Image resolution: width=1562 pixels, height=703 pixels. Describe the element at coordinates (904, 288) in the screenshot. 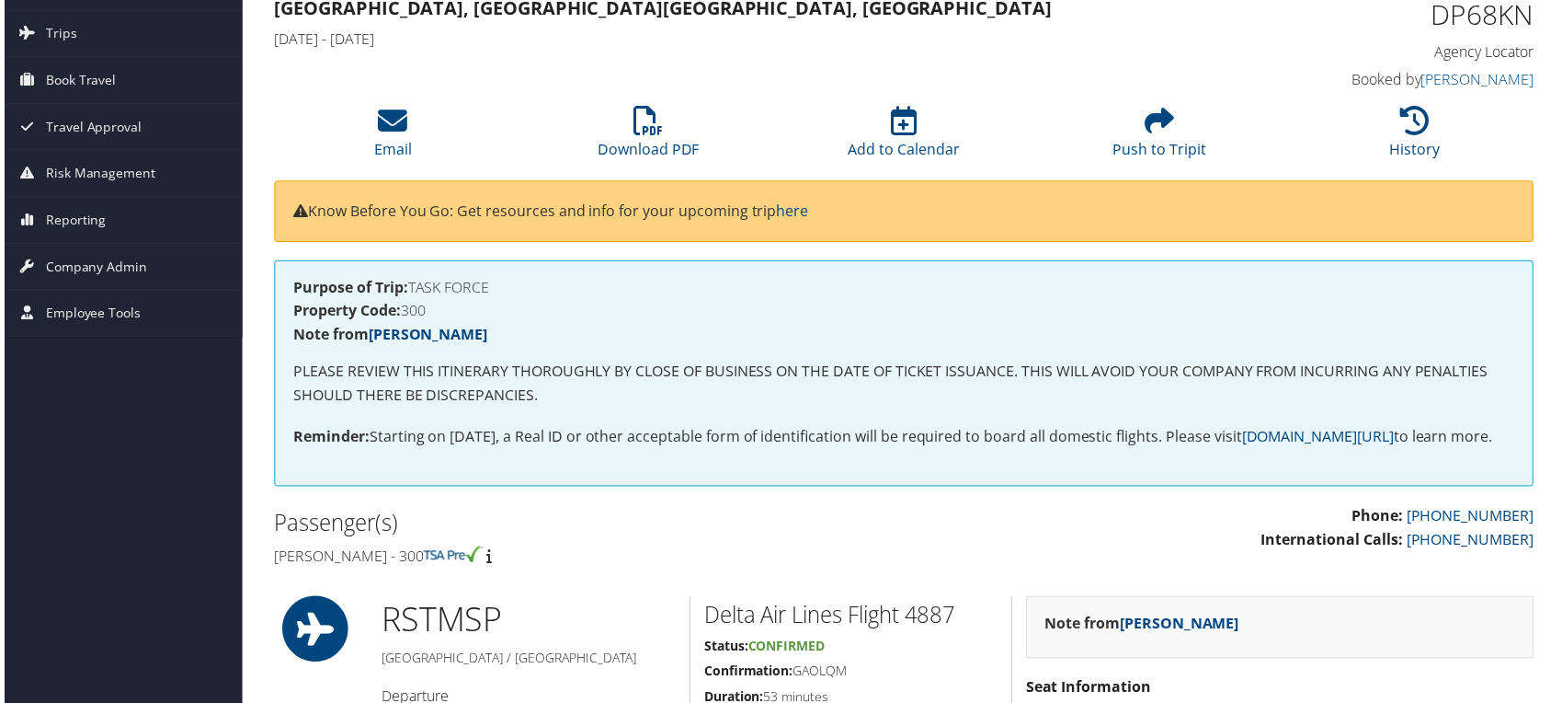

I see `h4: TASK FORCE` at that location.